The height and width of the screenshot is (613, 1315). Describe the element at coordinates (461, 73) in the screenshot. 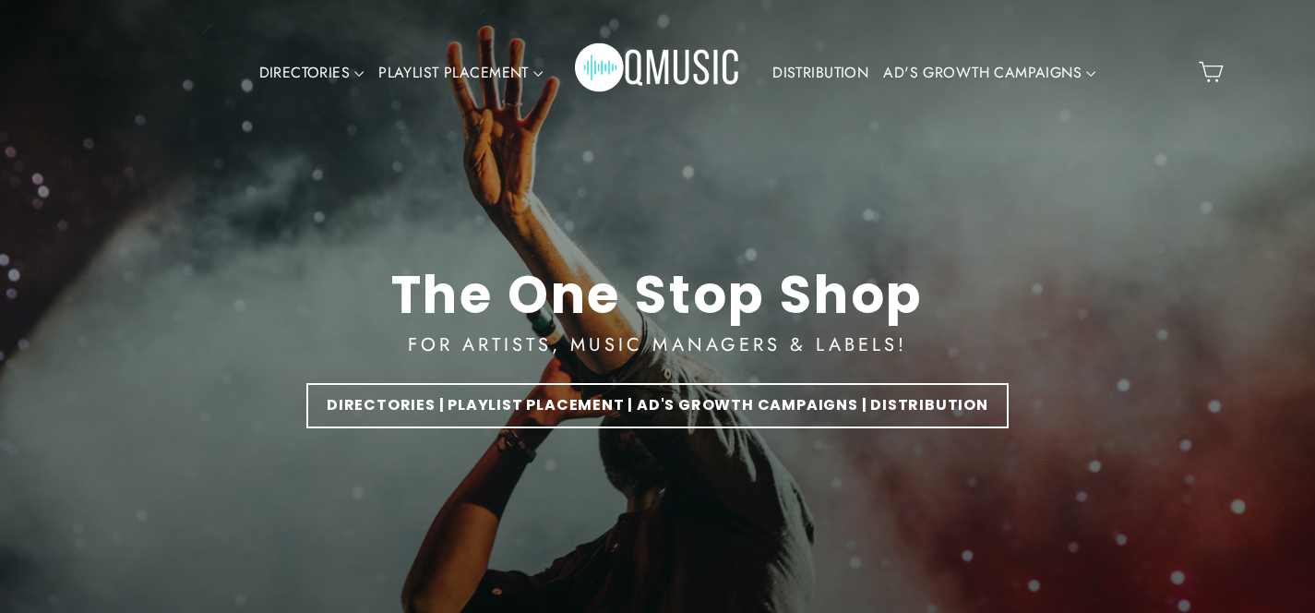

I see `a: PLAYLIST PLACEMENT` at that location.